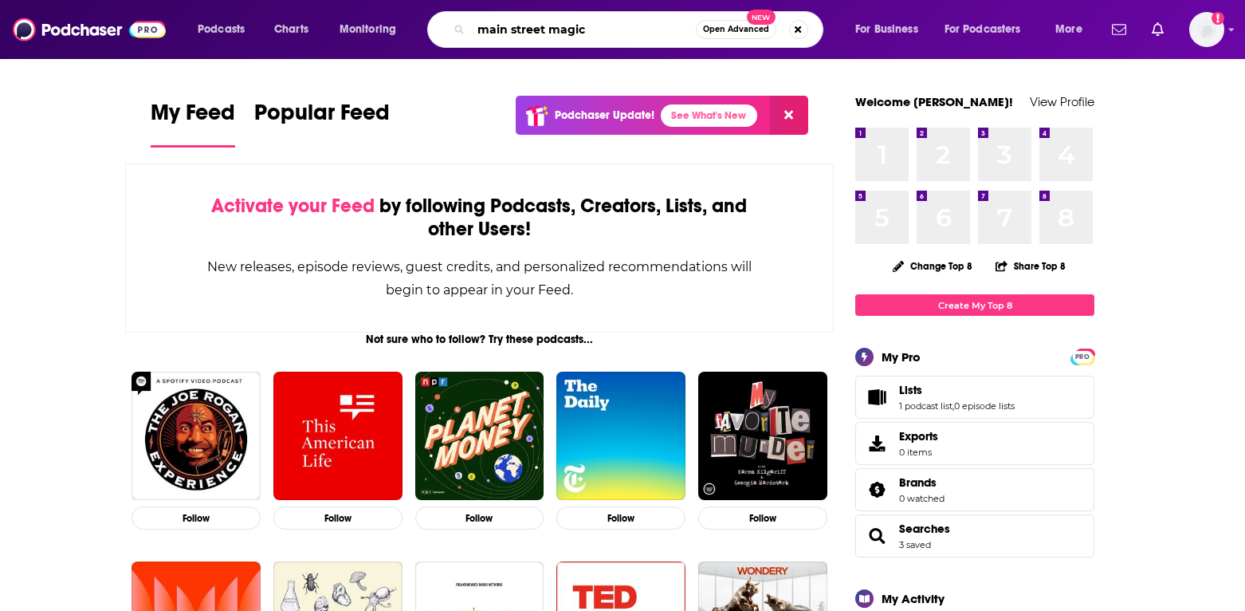 The height and width of the screenshot is (611, 1245). What do you see at coordinates (89, 29) in the screenshot?
I see `img: Podchaser - Follow, Share and Rate Podcasts` at bounding box center [89, 29].